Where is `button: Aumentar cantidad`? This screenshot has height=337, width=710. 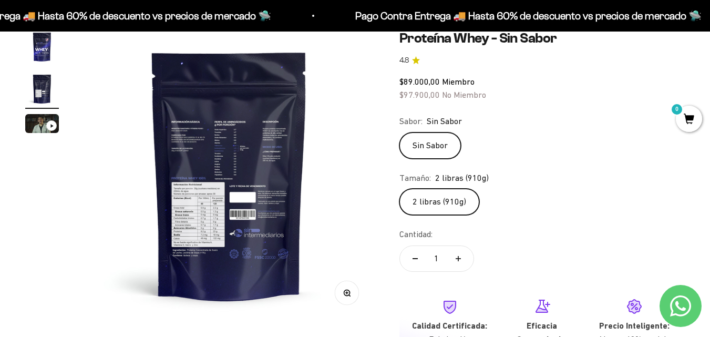
button: Aumentar cantidad is located at coordinates (458, 259).